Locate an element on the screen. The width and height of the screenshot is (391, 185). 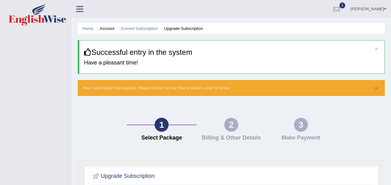
div: 1 is located at coordinates (161, 124).